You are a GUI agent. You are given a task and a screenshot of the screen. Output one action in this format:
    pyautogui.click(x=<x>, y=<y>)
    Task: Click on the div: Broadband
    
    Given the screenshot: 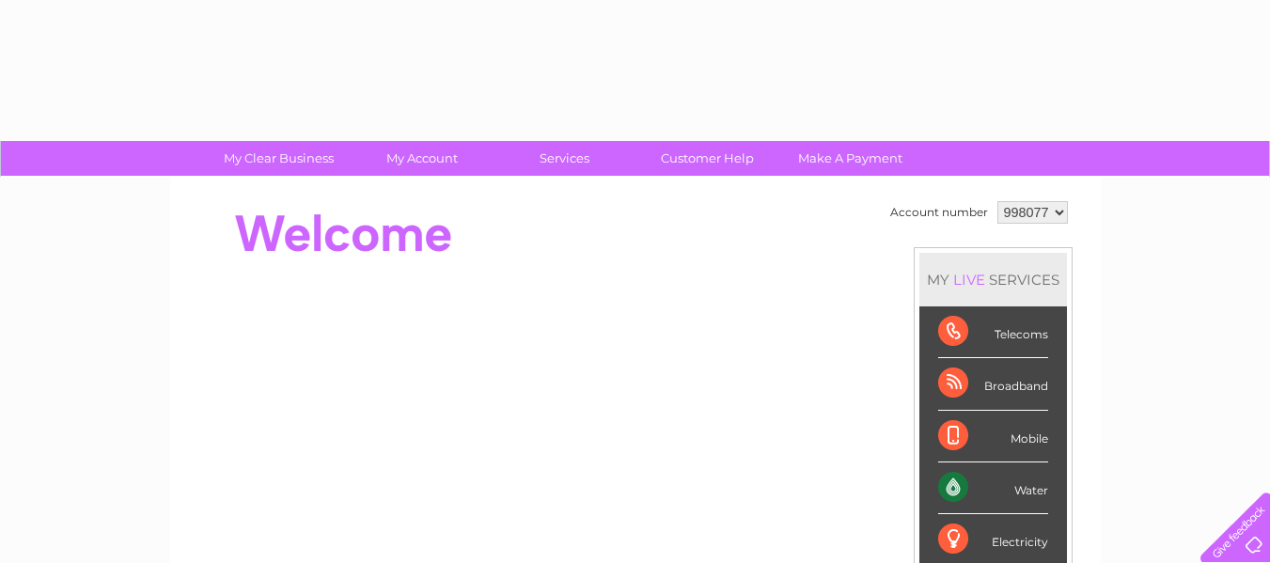 What is the action you would take?
    pyautogui.click(x=993, y=384)
    